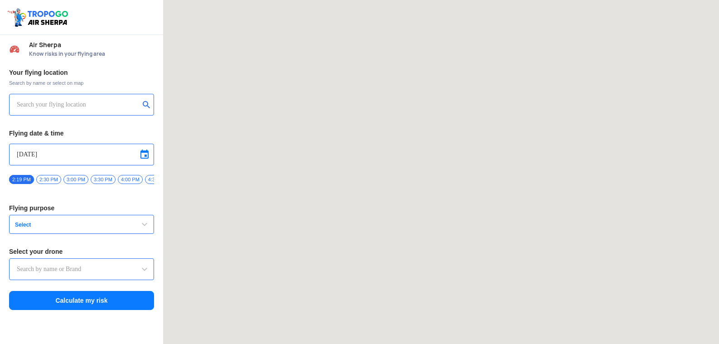 The height and width of the screenshot is (344, 719). Describe the element at coordinates (21, 179) in the screenshot. I see `span: 2:19 PM` at that location.